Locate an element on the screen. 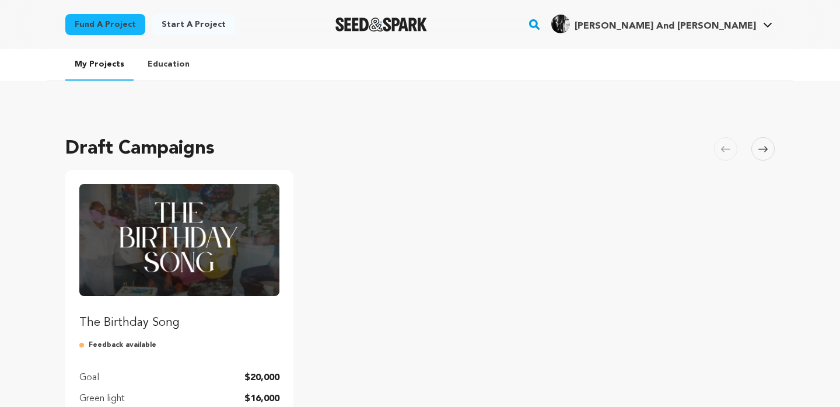 This screenshot has width=840, height=407. a: Fund The Birthday Song is located at coordinates (179, 257).